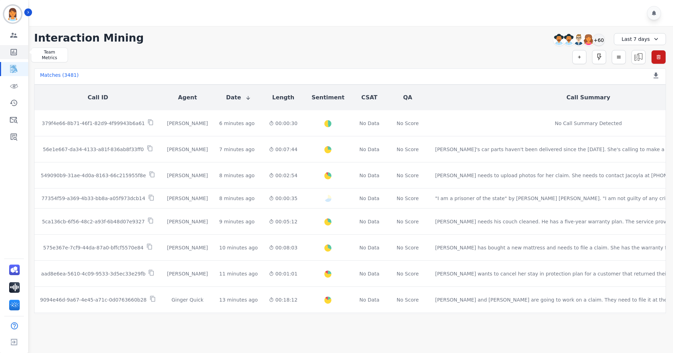 The width and height of the screenshot is (673, 353). Describe the element at coordinates (283, 198) in the screenshot. I see `div: 00:00:35` at that location.